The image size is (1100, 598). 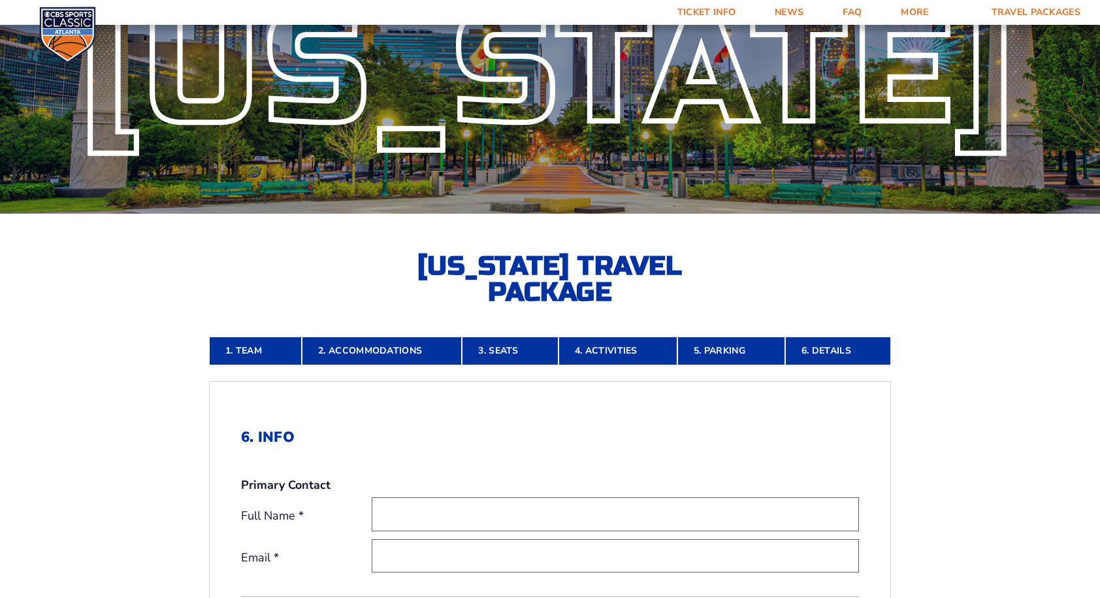 I want to click on label: Full Name *, so click(x=306, y=516).